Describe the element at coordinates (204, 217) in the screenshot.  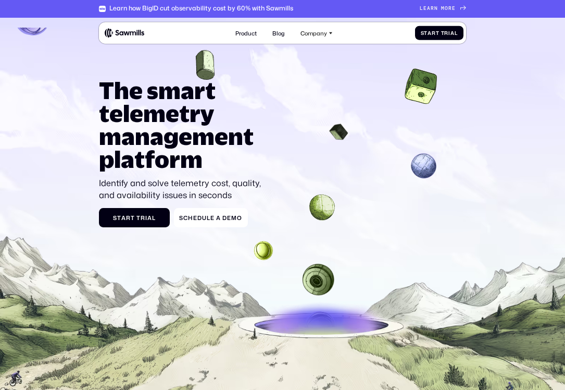
I see `span: u` at that location.